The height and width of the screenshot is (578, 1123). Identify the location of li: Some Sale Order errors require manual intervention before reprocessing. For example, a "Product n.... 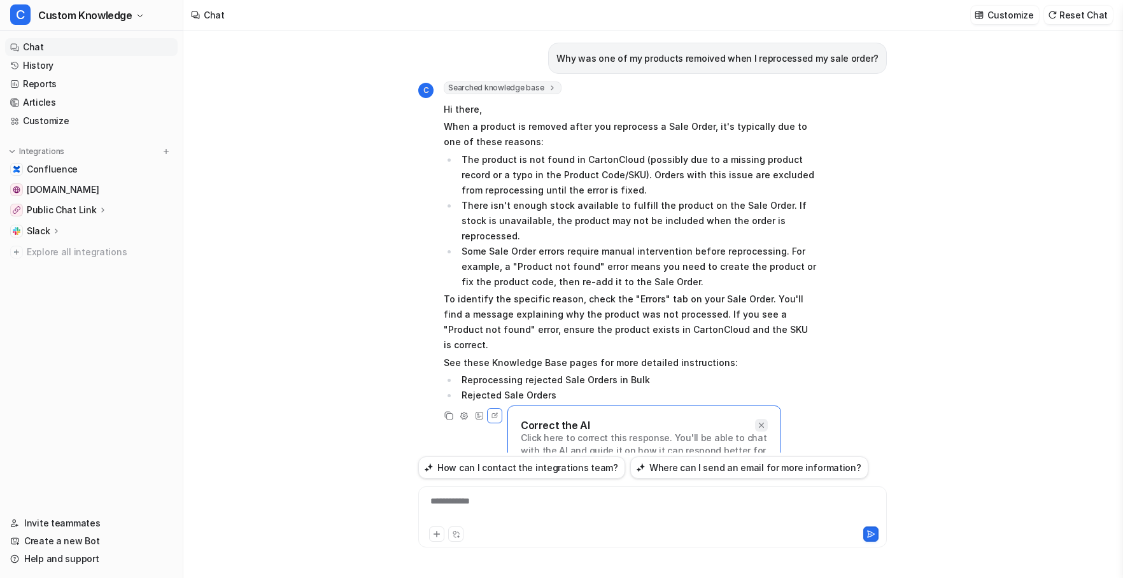
(637, 267).